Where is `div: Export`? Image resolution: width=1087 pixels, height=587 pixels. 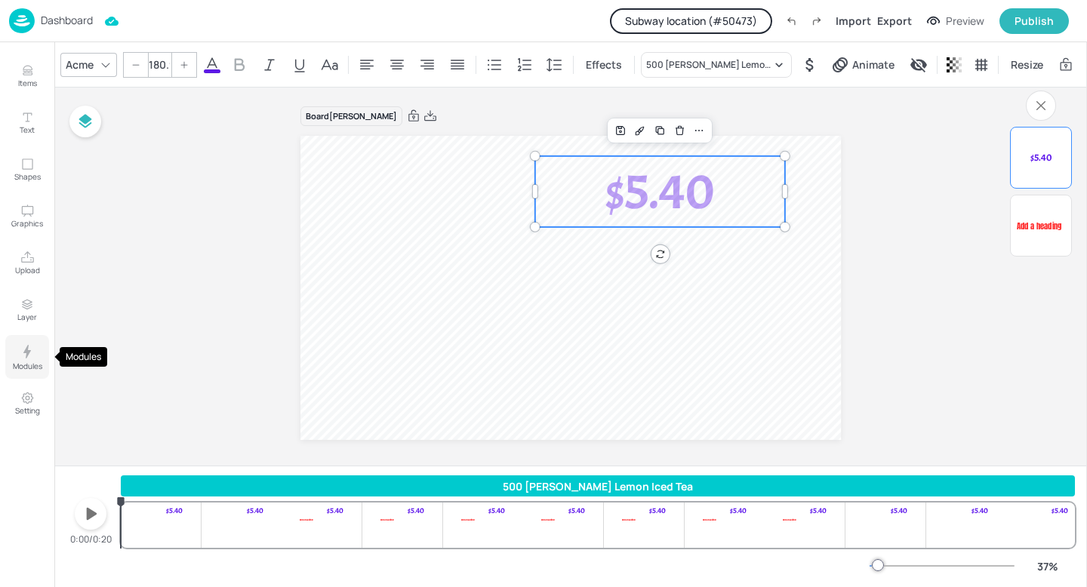
div: Export is located at coordinates (894, 20).